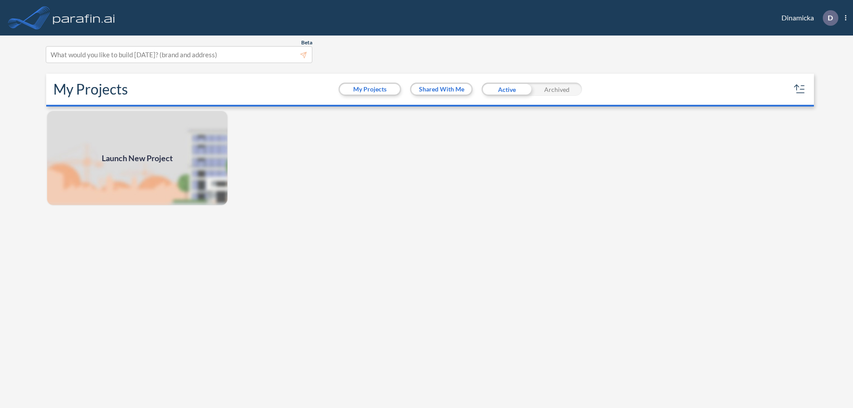  What do you see at coordinates (808, 18) in the screenshot?
I see `div: Dinamicka` at bounding box center [808, 18].